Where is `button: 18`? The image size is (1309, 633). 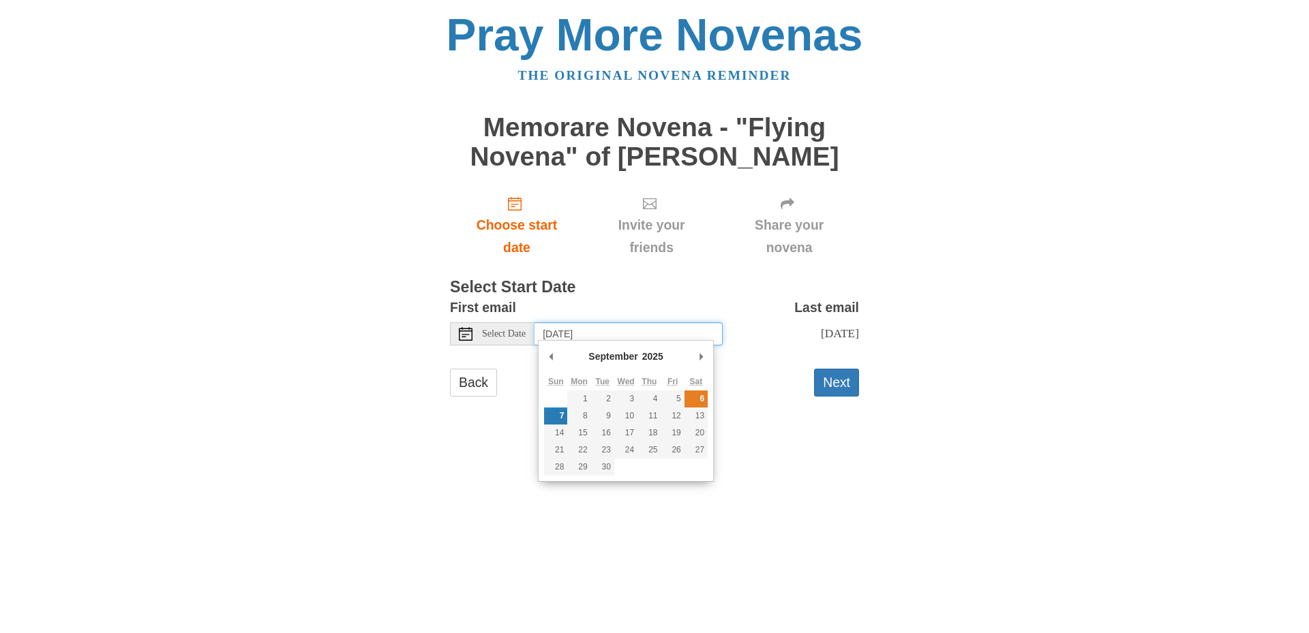 button: 18 is located at coordinates (649, 433).